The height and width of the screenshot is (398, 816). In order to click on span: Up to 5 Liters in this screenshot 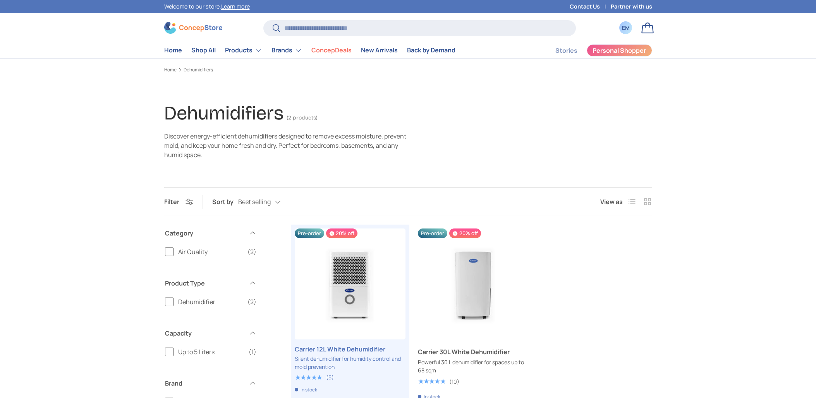, I will do `click(211, 351)`.